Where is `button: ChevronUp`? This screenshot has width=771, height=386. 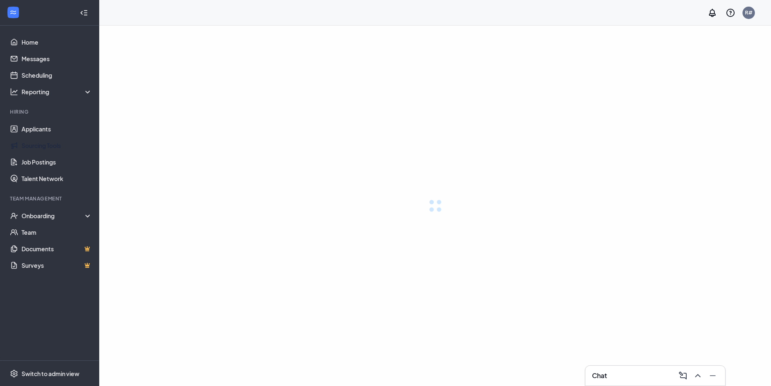
button: ChevronUp is located at coordinates (697, 376).